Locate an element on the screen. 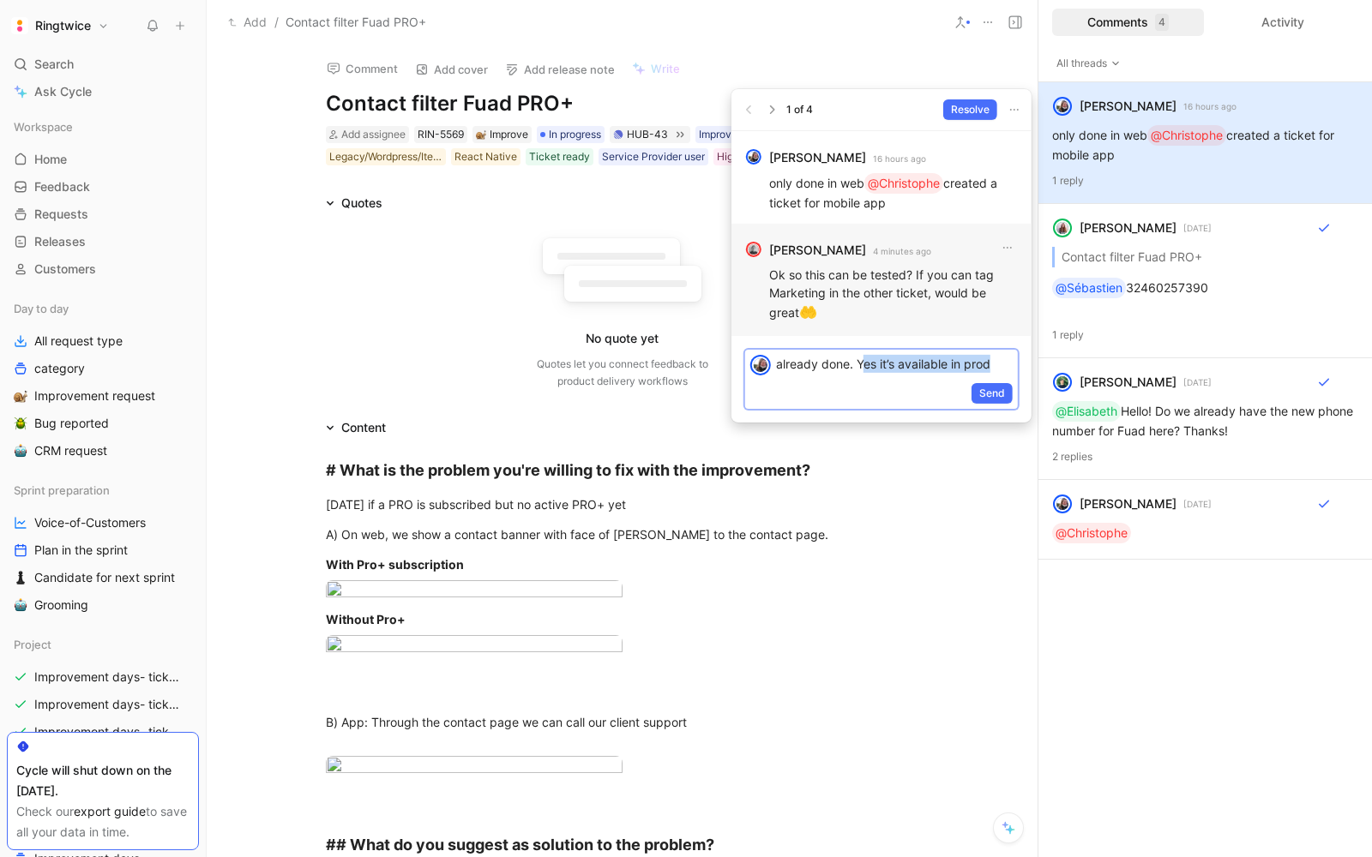 The image size is (1372, 857). div: 1 of 4 is located at coordinates (799, 110).